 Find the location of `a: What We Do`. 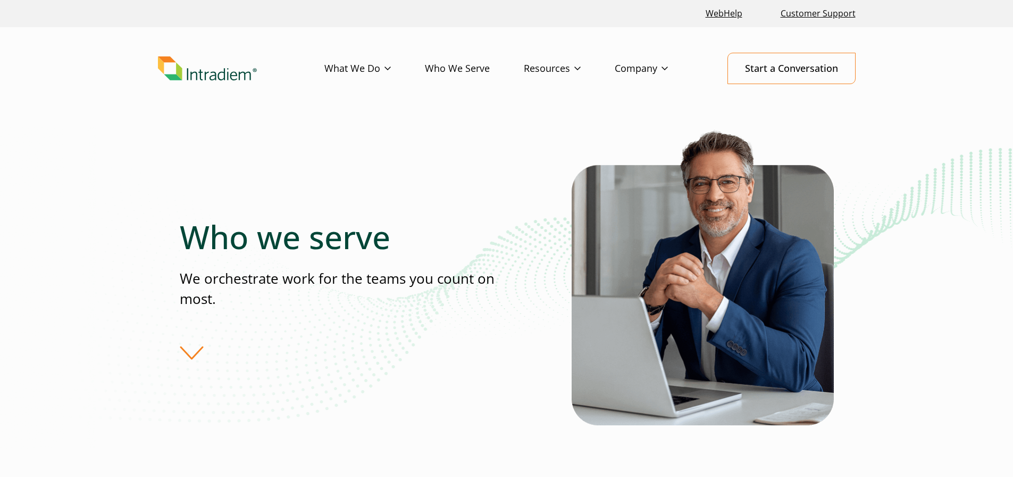

a: What We Do is located at coordinates (375, 69).